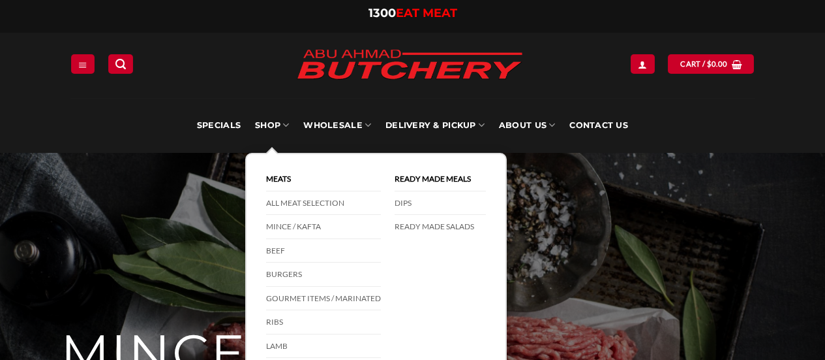  I want to click on a: Delivery & Pickup, so click(435, 125).